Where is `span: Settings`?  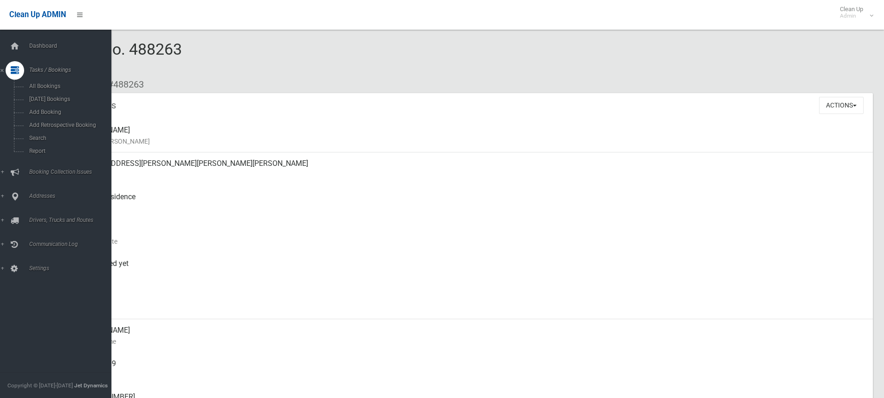 span: Settings is located at coordinates (72, 269).